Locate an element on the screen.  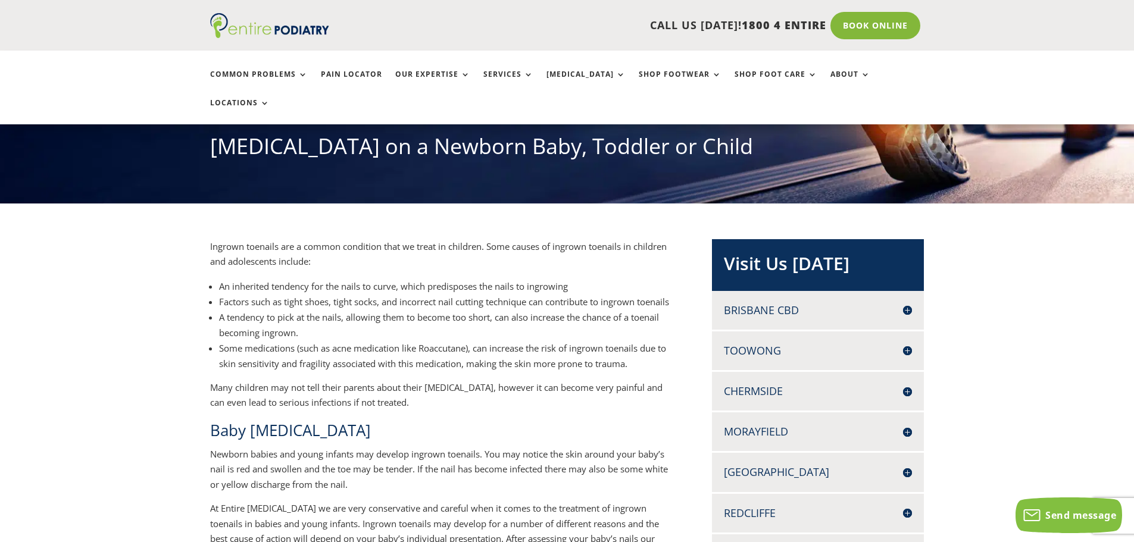
span: Send message is located at coordinates (1081, 516).